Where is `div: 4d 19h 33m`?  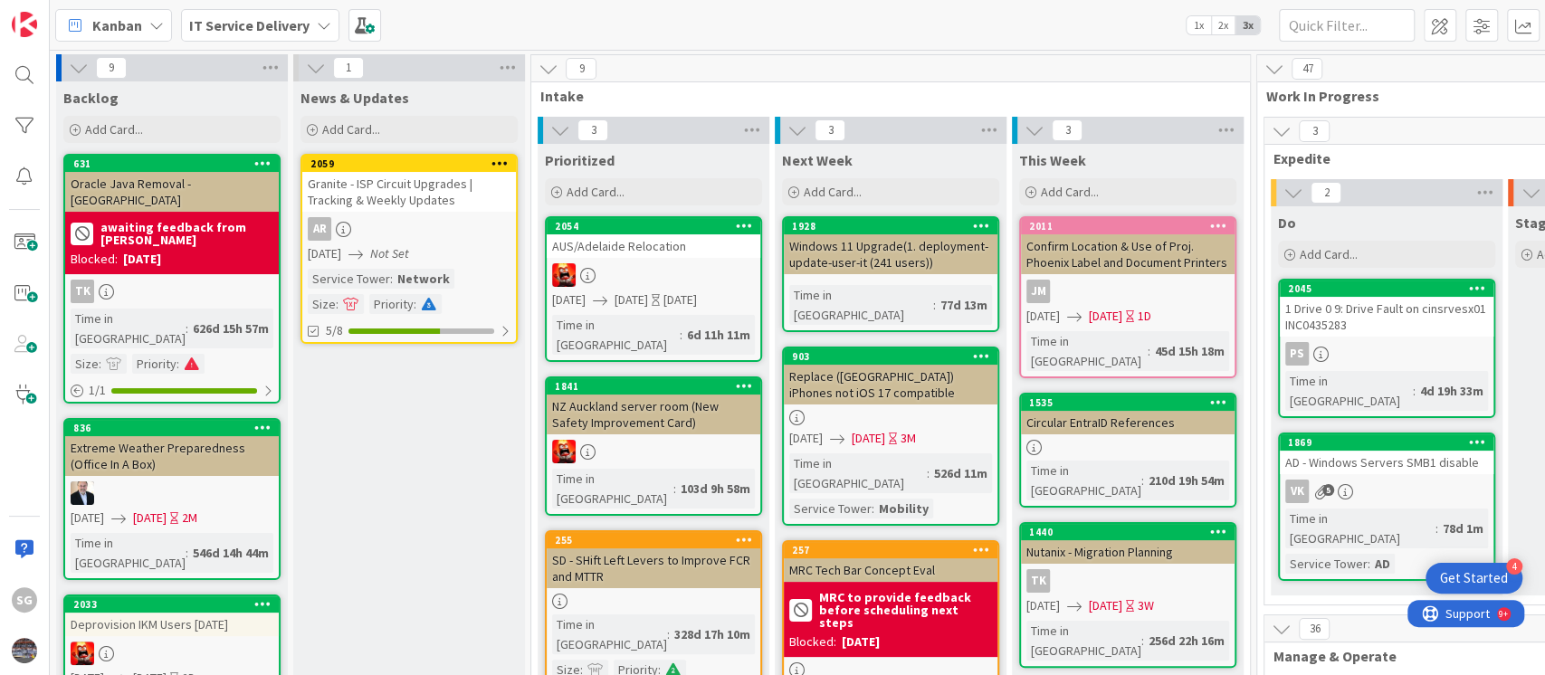 div: 4d 19h 33m is located at coordinates (1452, 391).